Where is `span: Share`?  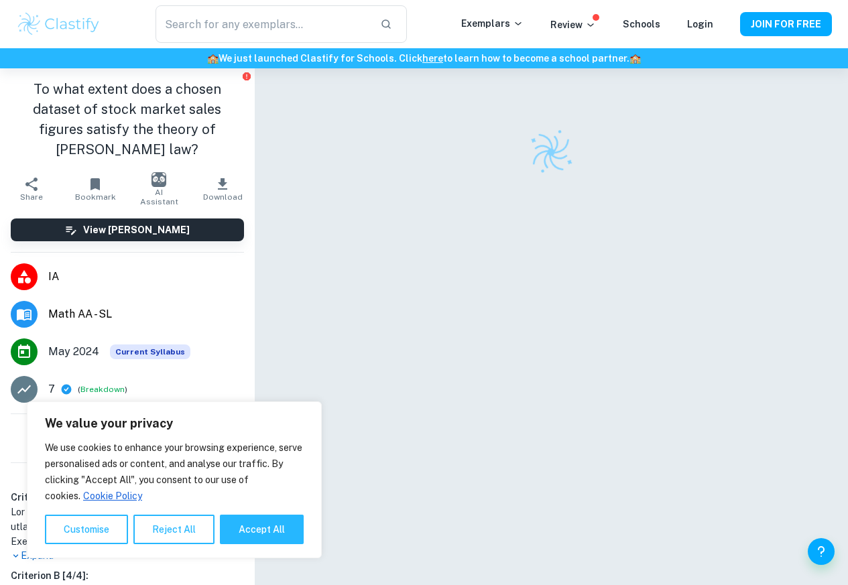
span: Share is located at coordinates (31, 197).